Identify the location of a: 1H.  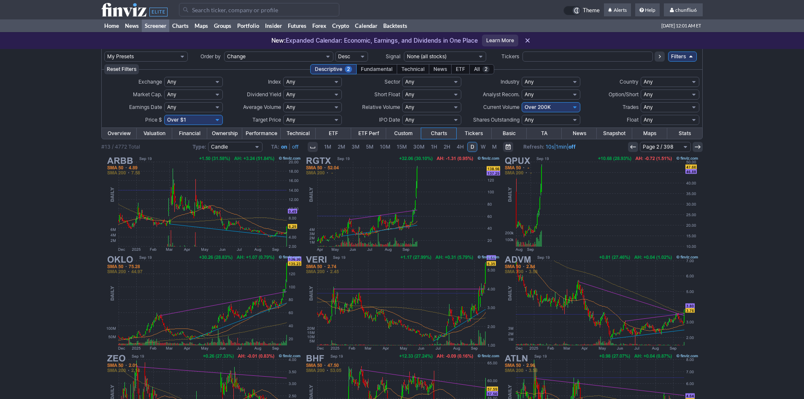
(434, 147).